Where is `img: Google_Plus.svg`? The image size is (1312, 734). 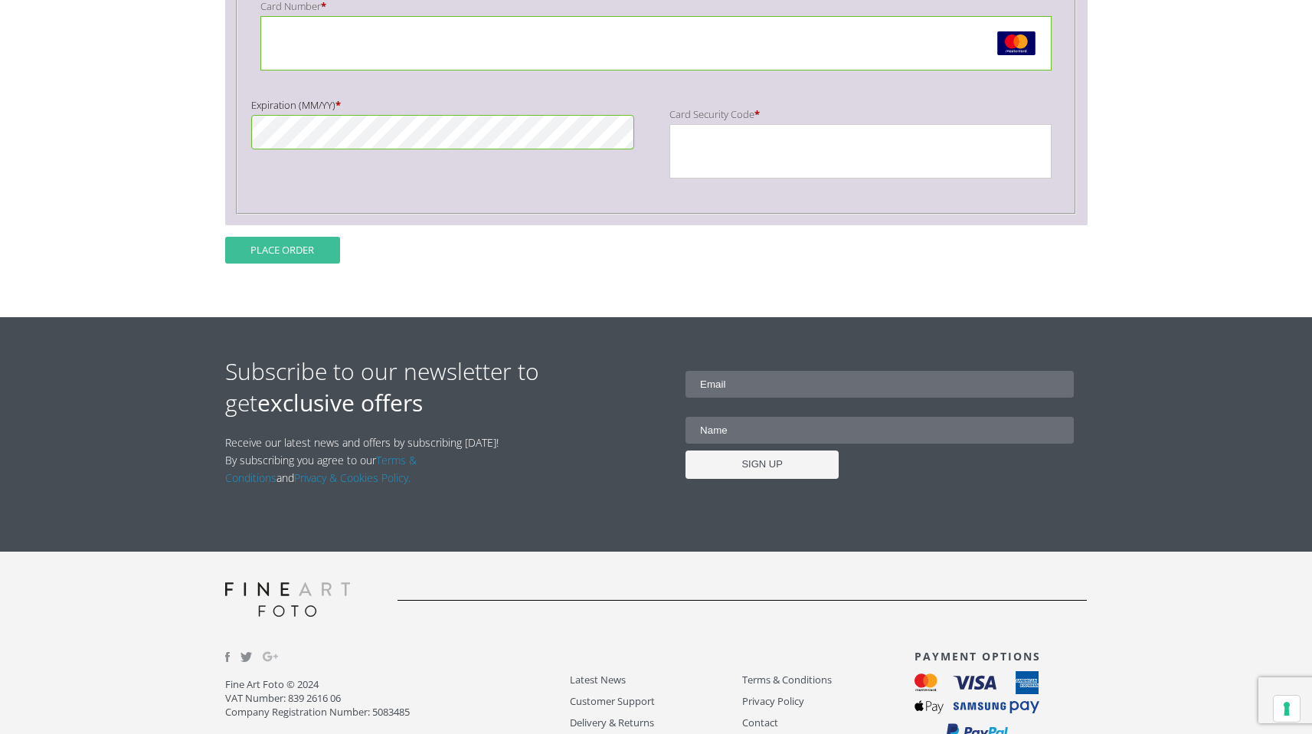 img: Google_Plus.svg is located at coordinates (270, 656).